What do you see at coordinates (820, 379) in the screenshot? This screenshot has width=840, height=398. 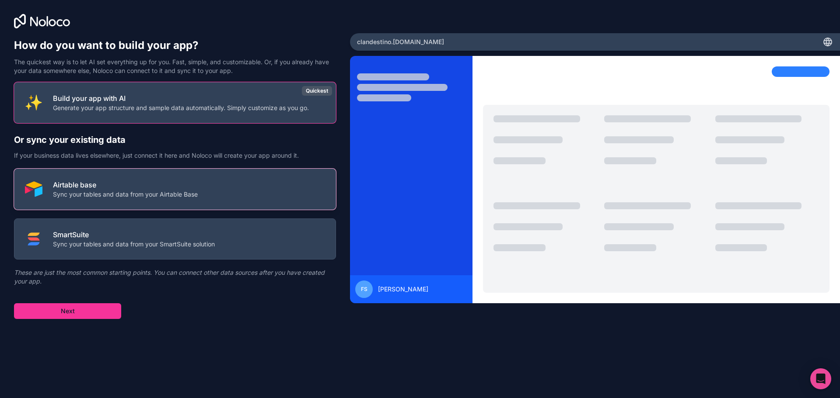 I see `div: Open Intercom Messenger` at bounding box center [820, 379].